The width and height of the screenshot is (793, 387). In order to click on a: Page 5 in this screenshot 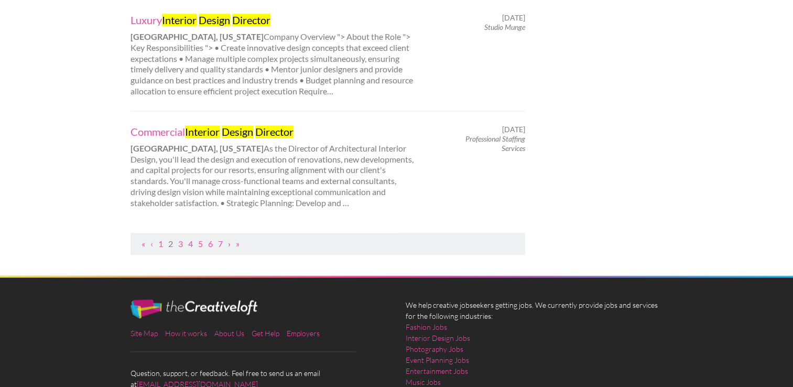, I will do `click(200, 243)`.